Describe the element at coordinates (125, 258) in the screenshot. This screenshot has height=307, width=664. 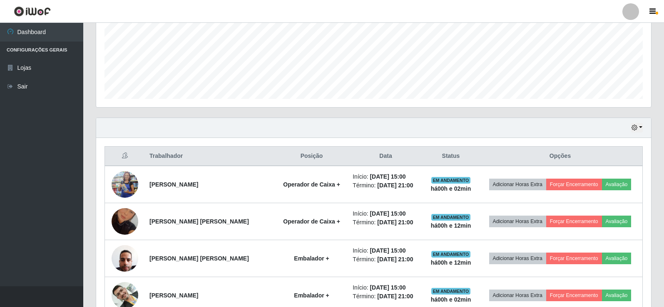
I see `img: 1743172193212.jpeg` at that location.